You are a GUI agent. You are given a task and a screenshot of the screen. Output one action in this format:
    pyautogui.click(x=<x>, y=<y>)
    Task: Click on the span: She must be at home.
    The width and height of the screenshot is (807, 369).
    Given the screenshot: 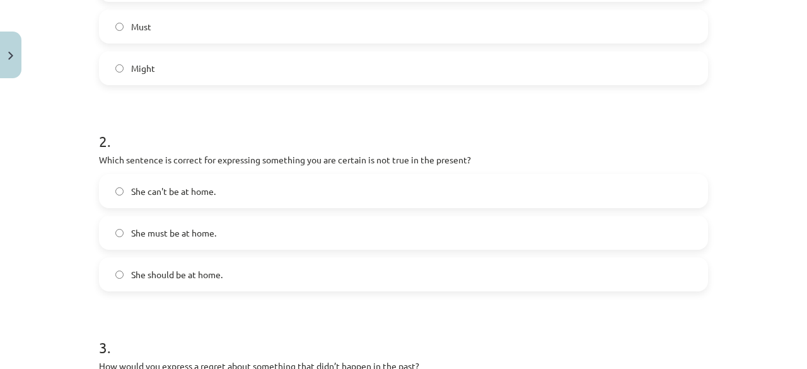 What is the action you would take?
    pyautogui.click(x=173, y=233)
    